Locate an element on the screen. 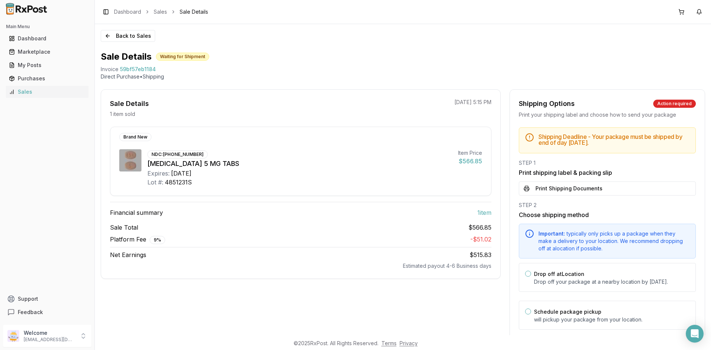  label: Schedule package pickup is located at coordinates (567, 311).